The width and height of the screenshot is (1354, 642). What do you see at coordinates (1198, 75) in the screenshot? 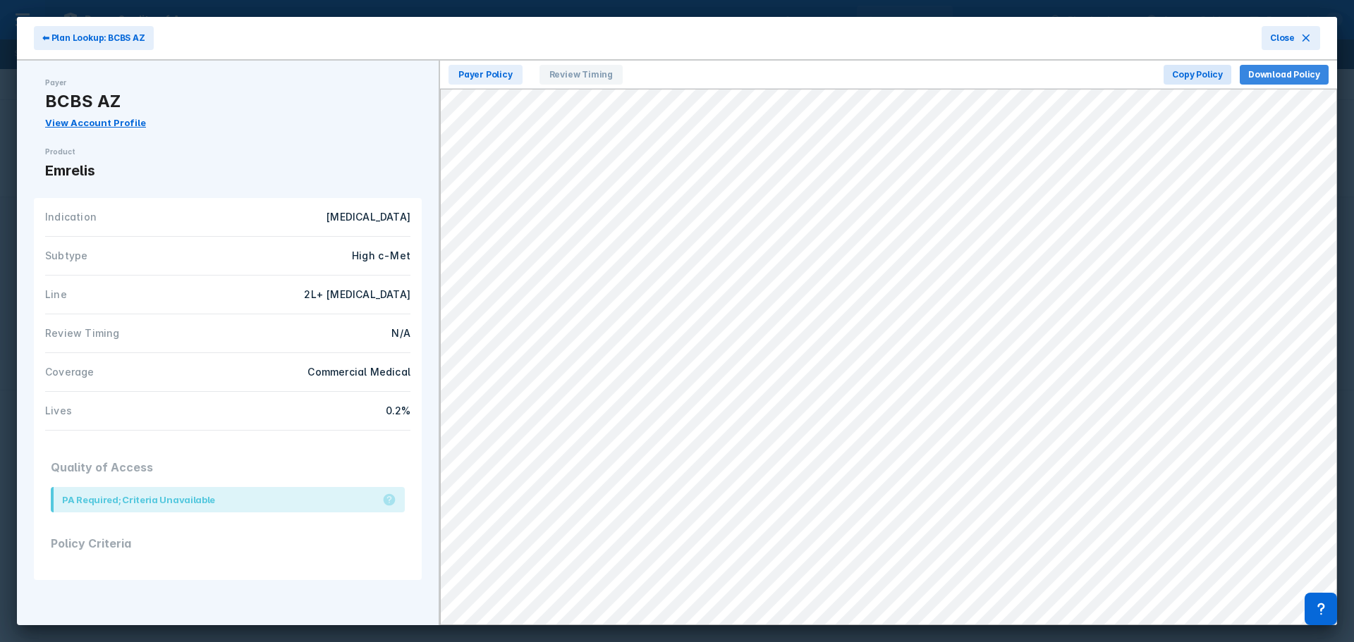
I see `span: Copy Policy` at bounding box center [1198, 75].